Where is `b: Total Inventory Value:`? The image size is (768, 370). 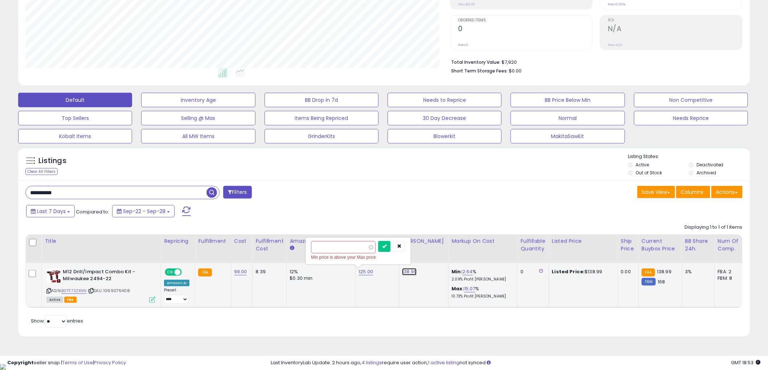
b: Total Inventory Value: is located at coordinates (476, 62).